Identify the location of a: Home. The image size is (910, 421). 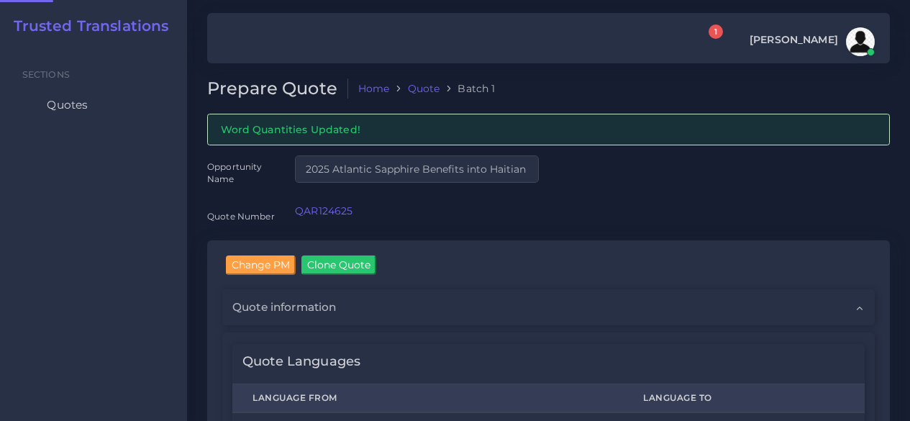
(374, 88).